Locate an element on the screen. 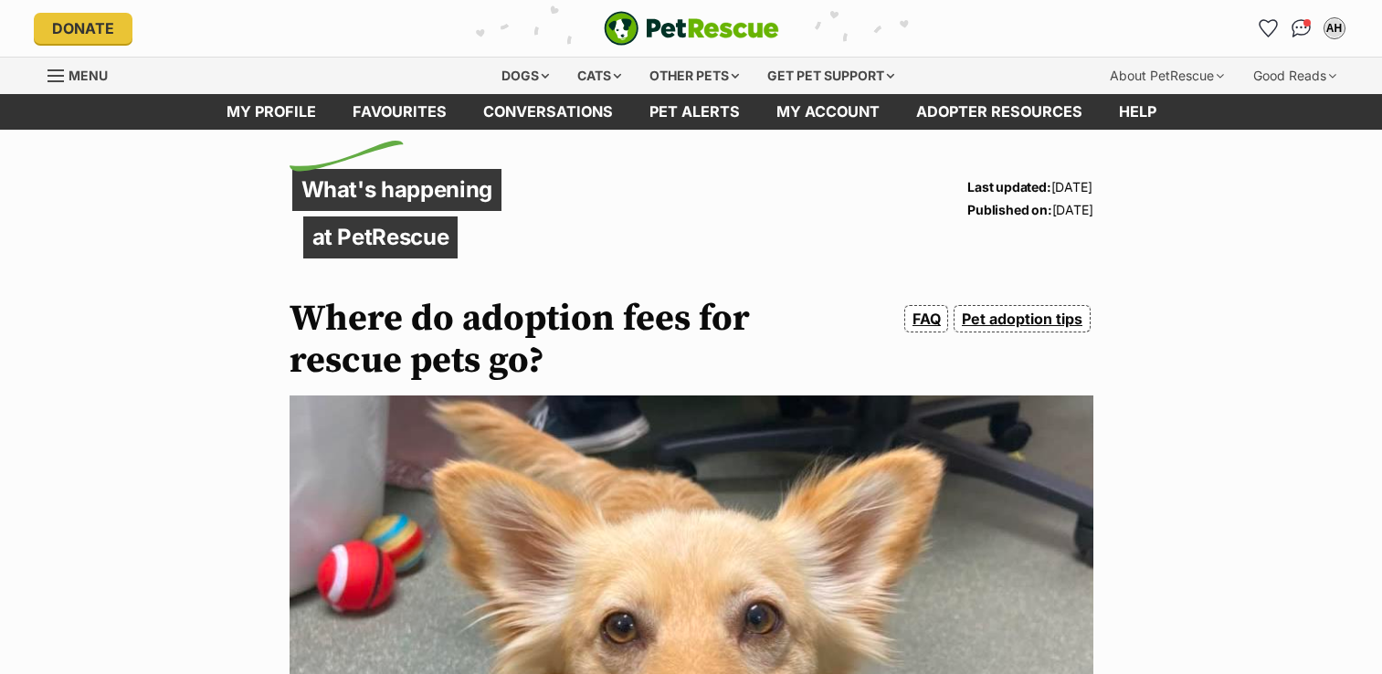 The image size is (1382, 674). a: My profile is located at coordinates (271, 111).